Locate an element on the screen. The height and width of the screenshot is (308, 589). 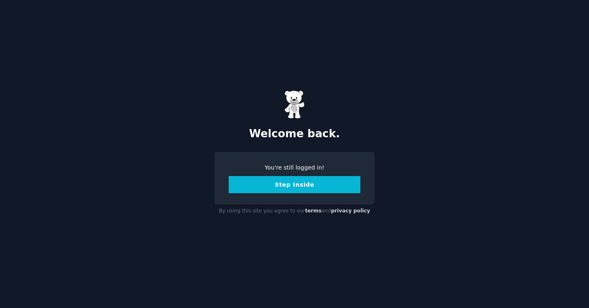
div: You're still logged in! is located at coordinates (294, 168).